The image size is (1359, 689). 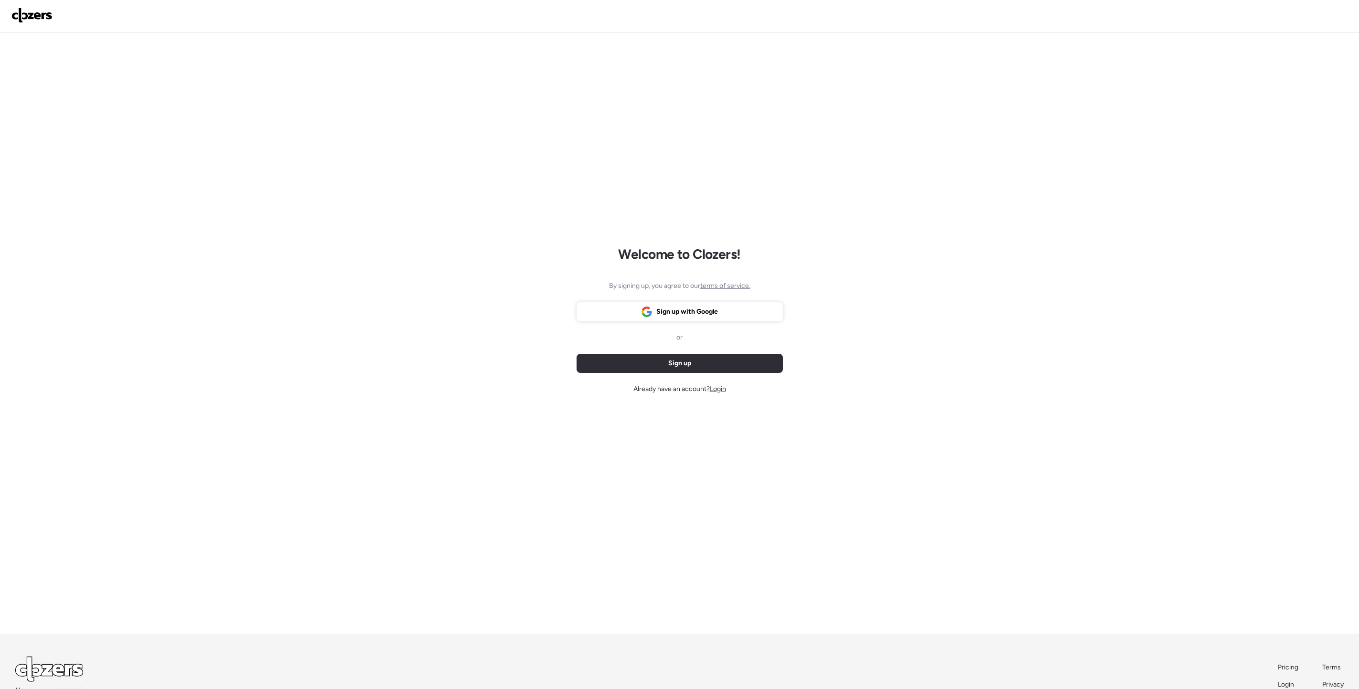 What do you see at coordinates (32, 15) in the screenshot?
I see `img: Logo` at bounding box center [32, 15].